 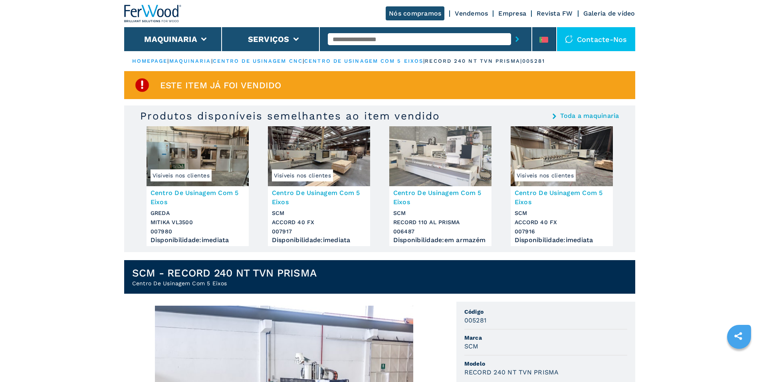 I want to click on img: SoldProduct, so click(x=142, y=85).